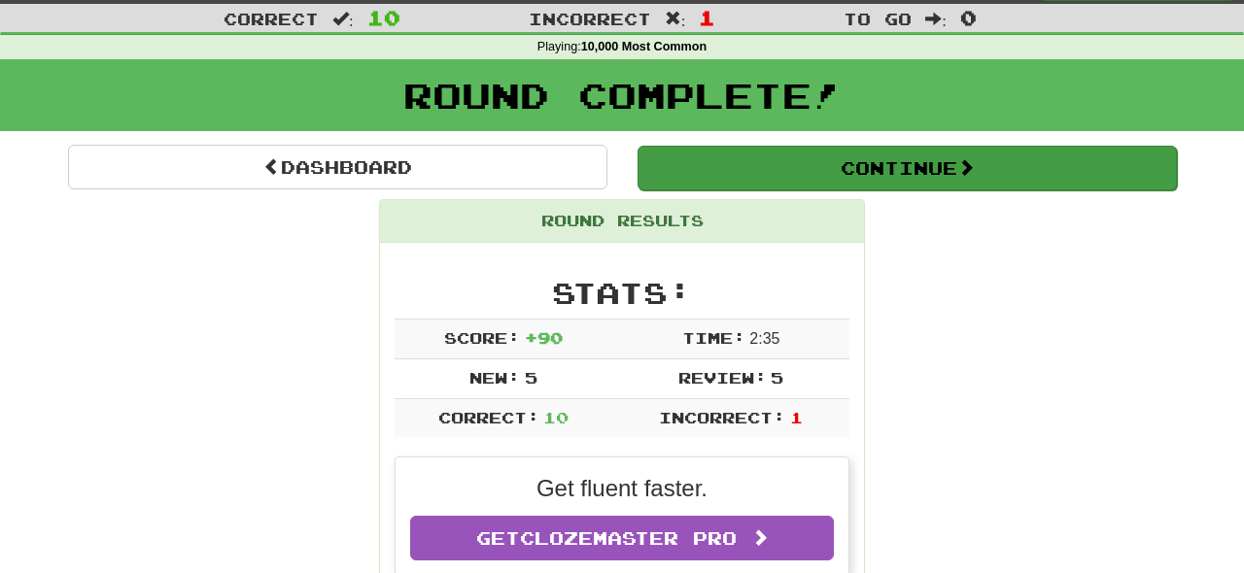 Image resolution: width=1244 pixels, height=573 pixels. Describe the element at coordinates (543, 337) in the screenshot. I see `span: + 90` at that location.